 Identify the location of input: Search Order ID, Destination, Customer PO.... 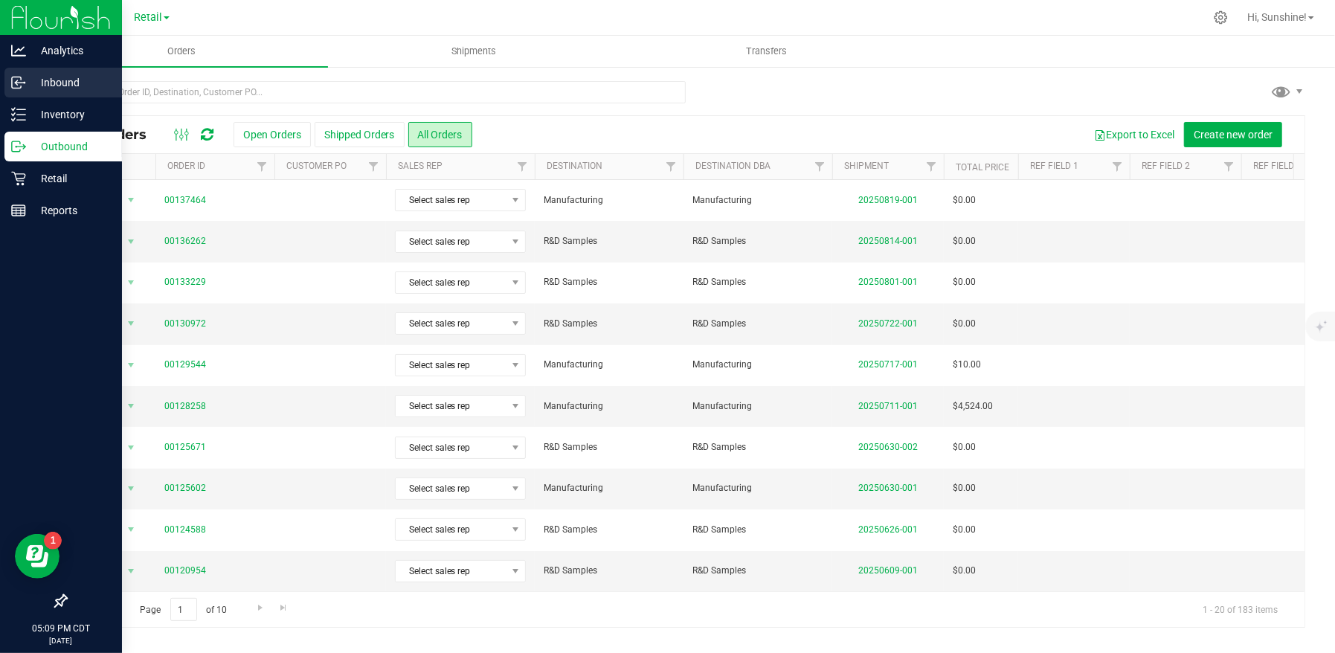
(376, 92).